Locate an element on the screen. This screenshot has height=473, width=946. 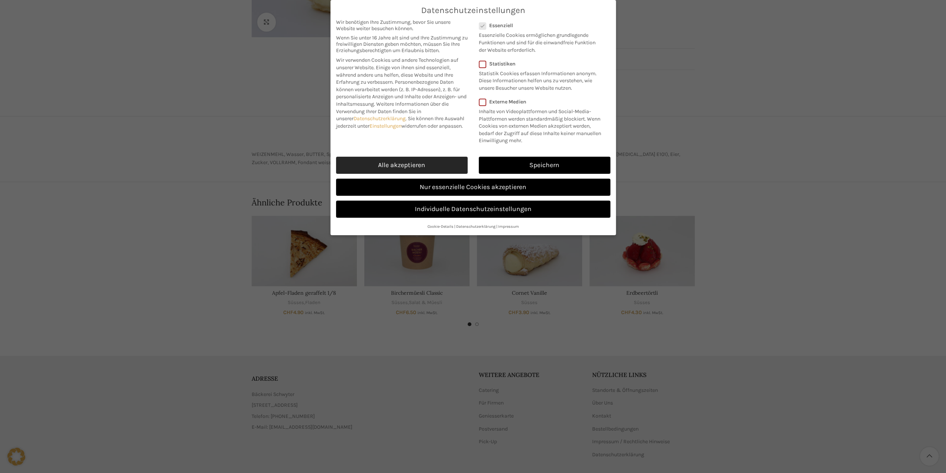
a: Cookie-Details is located at coordinates (441, 226).